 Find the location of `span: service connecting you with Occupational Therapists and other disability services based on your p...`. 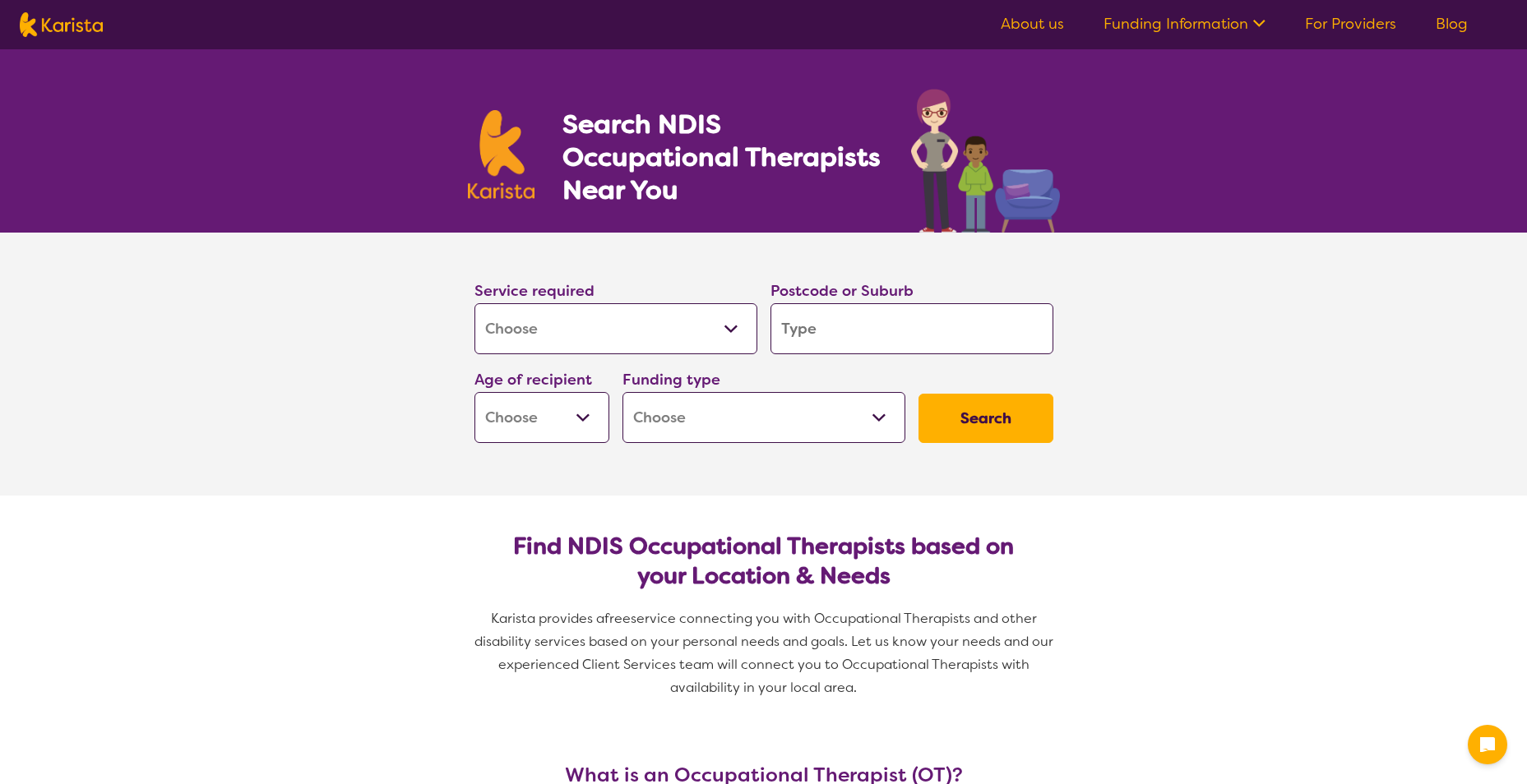

span: service connecting you with Occupational Therapists and other disability services based on your p... is located at coordinates (765, 653).